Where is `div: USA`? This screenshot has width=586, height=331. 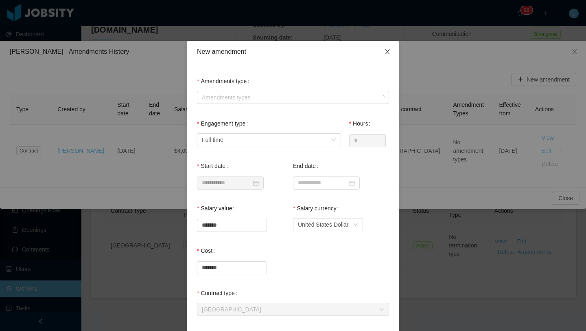 div: USA is located at coordinates (232, 309).